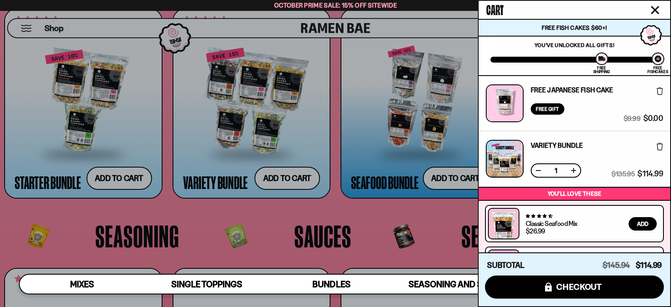 This screenshot has height=307, width=671. Describe the element at coordinates (616, 265) in the screenshot. I see `span: $145.94` at that location.